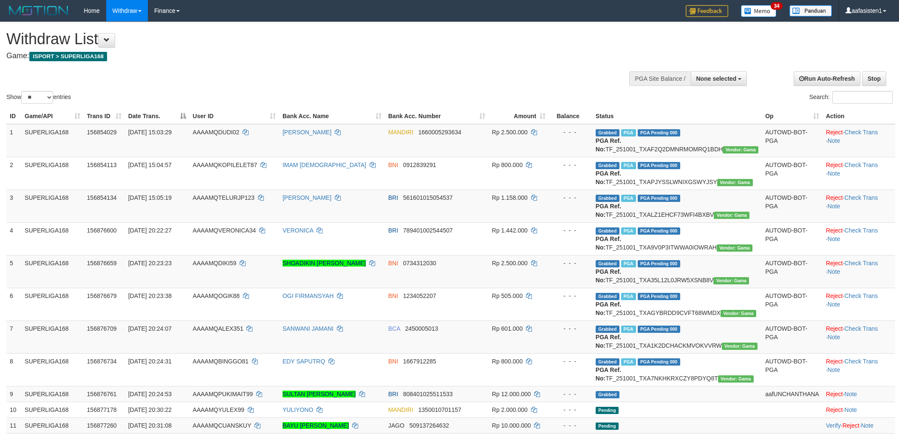 The image size is (899, 434). What do you see at coordinates (677, 141) in the screenshot?
I see `td: TF_251001_TXAF2Q2DMNRMOMRQ1BDH` at bounding box center [677, 141].